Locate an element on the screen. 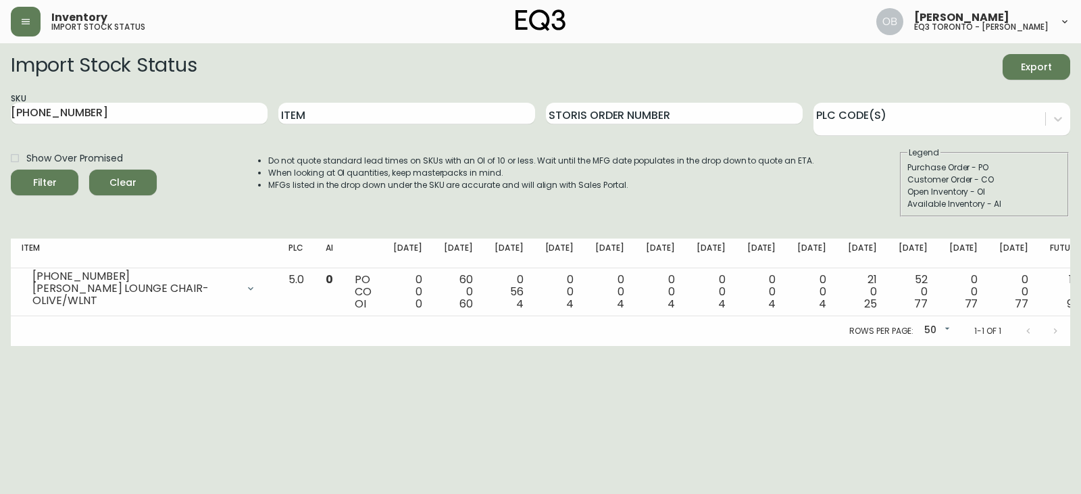 The image size is (1081, 494). h5: import stock status is located at coordinates (98, 27).